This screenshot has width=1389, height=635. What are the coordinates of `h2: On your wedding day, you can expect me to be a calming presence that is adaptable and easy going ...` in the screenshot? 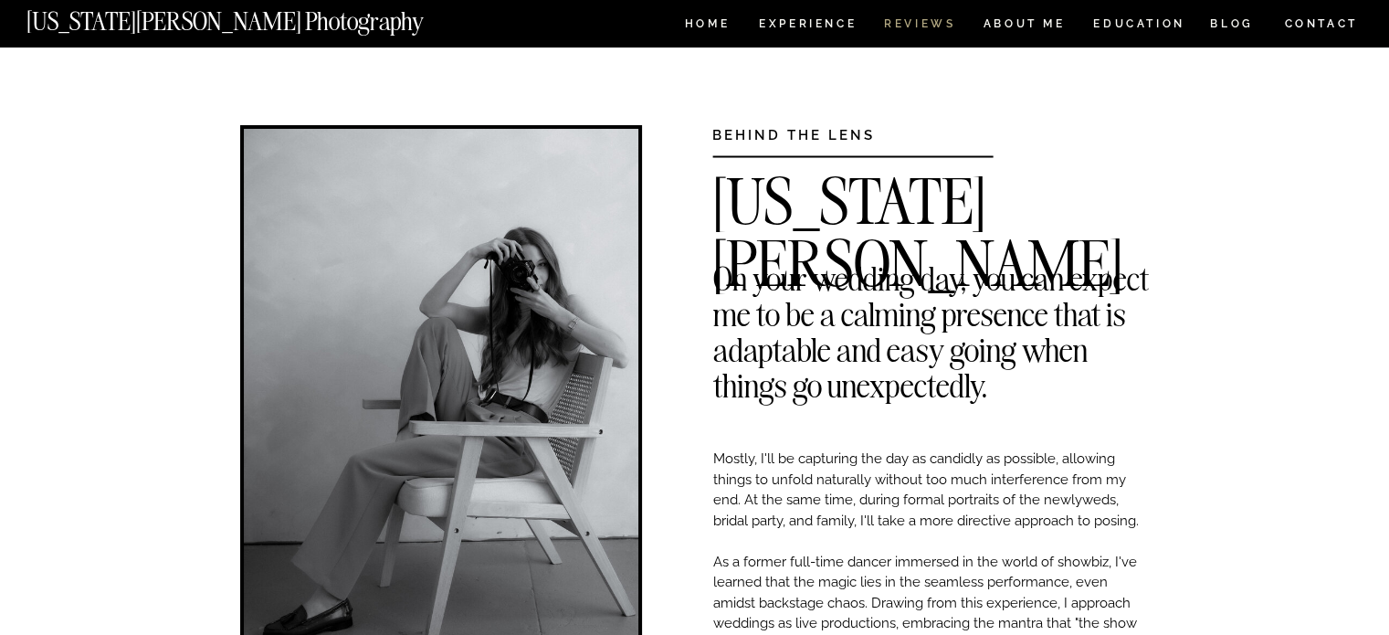 It's located at (931, 274).